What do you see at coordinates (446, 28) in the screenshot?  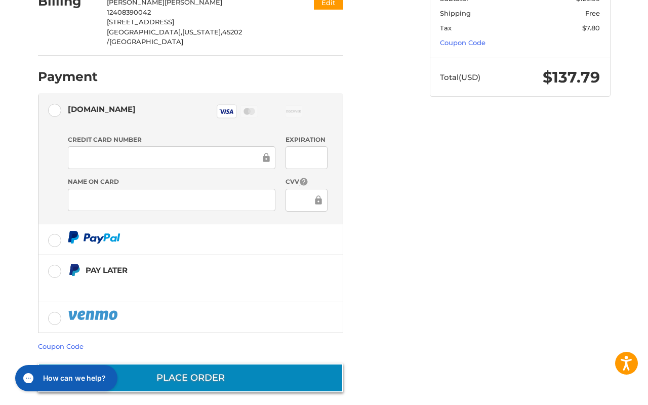 I see `span: Tax` at bounding box center [446, 28].